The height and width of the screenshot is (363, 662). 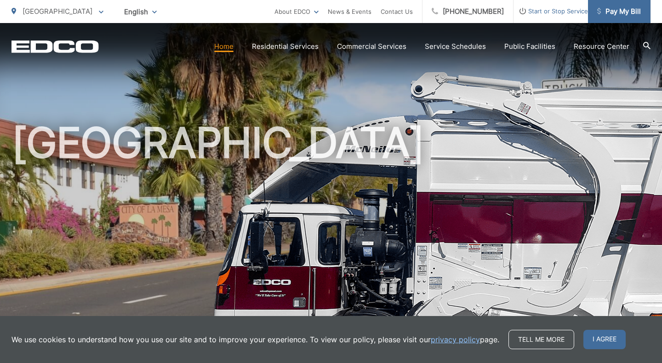 What do you see at coordinates (530, 46) in the screenshot?
I see `a: Public Facilities` at bounding box center [530, 46].